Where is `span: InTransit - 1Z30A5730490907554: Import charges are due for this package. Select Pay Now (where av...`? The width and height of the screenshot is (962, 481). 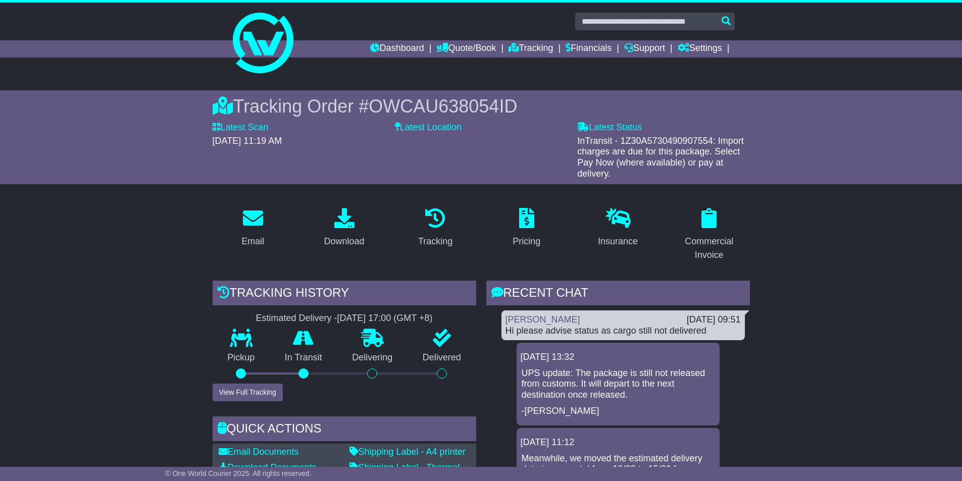
span: InTransit - 1Z30A5730490907554: Import charges are due for this package. Select Pay Now (where av... is located at coordinates (661, 157).